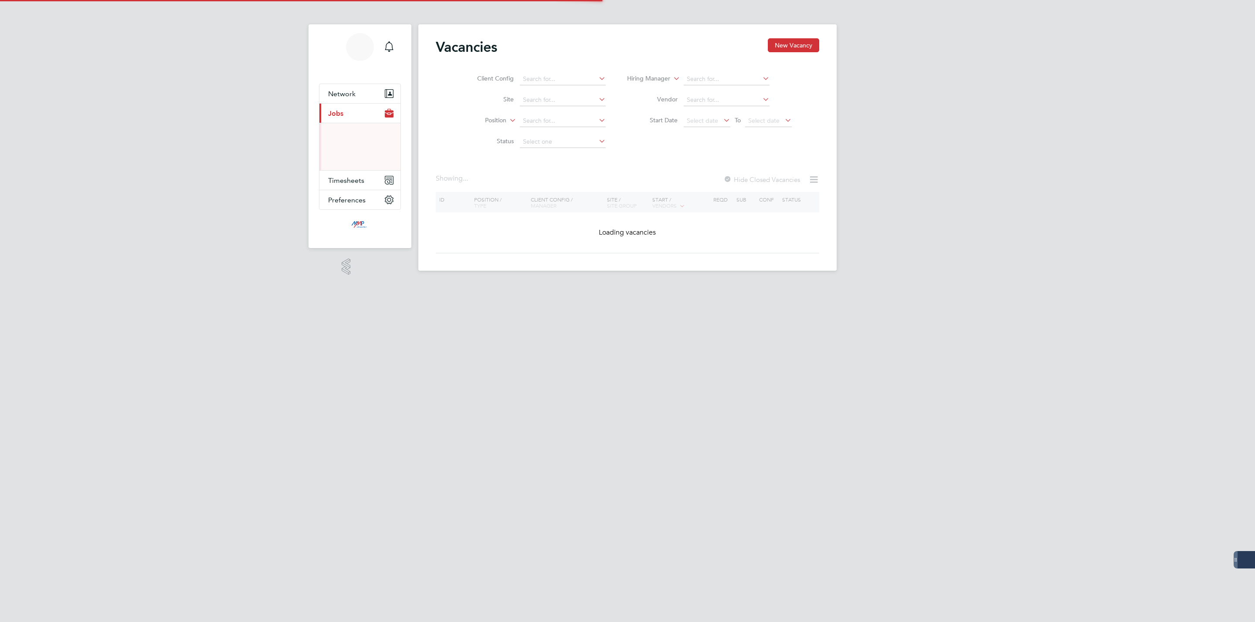 Image resolution: width=1255 pixels, height=622 pixels. Describe the element at coordinates (347, 200) in the screenshot. I see `span: Preferences` at that location.